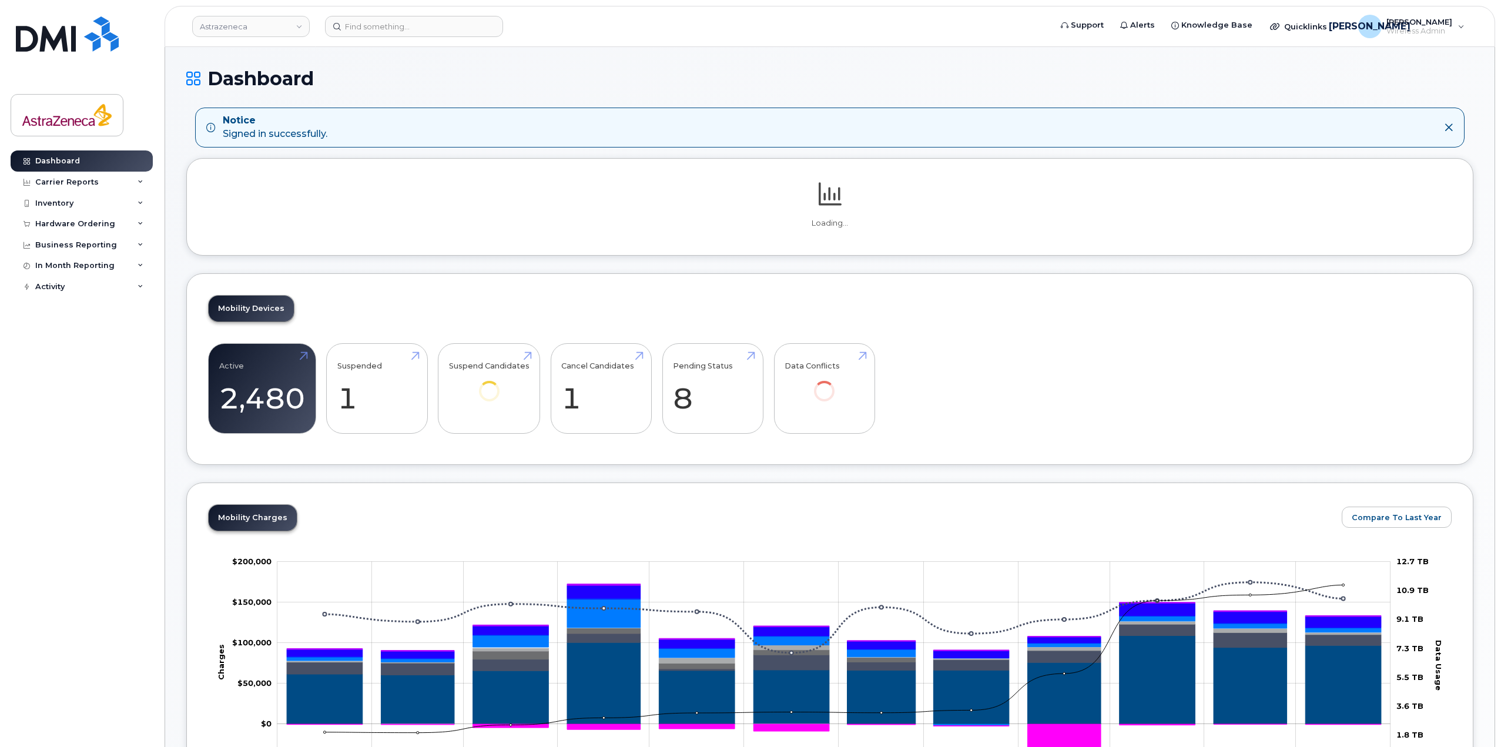 This screenshot has width=1501, height=747. What do you see at coordinates (1410, 648) in the screenshot?
I see `tspan: 7.3 TB` at bounding box center [1410, 648].